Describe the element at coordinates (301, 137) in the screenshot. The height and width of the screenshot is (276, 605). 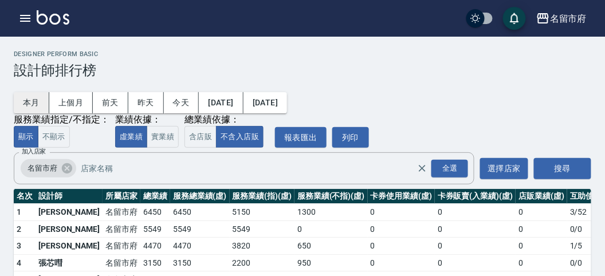
I see `button: 報表匯出` at that location.